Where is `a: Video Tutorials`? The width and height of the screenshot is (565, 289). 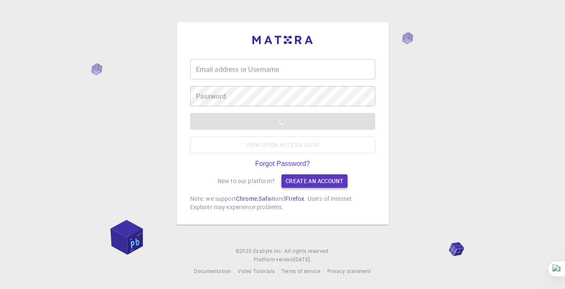
a: Video Tutorials is located at coordinates (256, 272).